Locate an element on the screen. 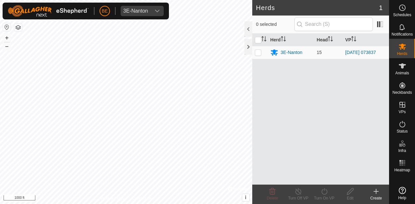 This screenshot has width=415, height=204. div: Edit is located at coordinates (350, 199).